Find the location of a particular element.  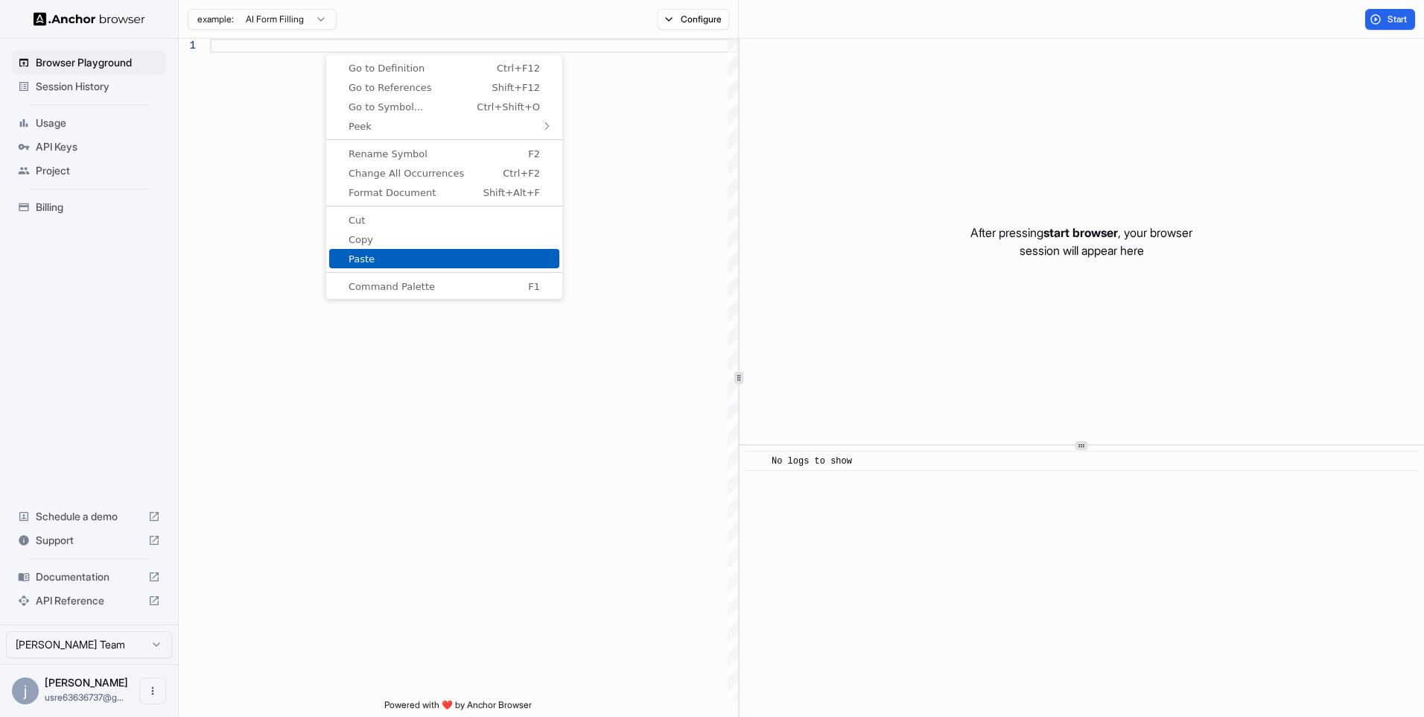

span: Schedule a demo is located at coordinates (89, 516).